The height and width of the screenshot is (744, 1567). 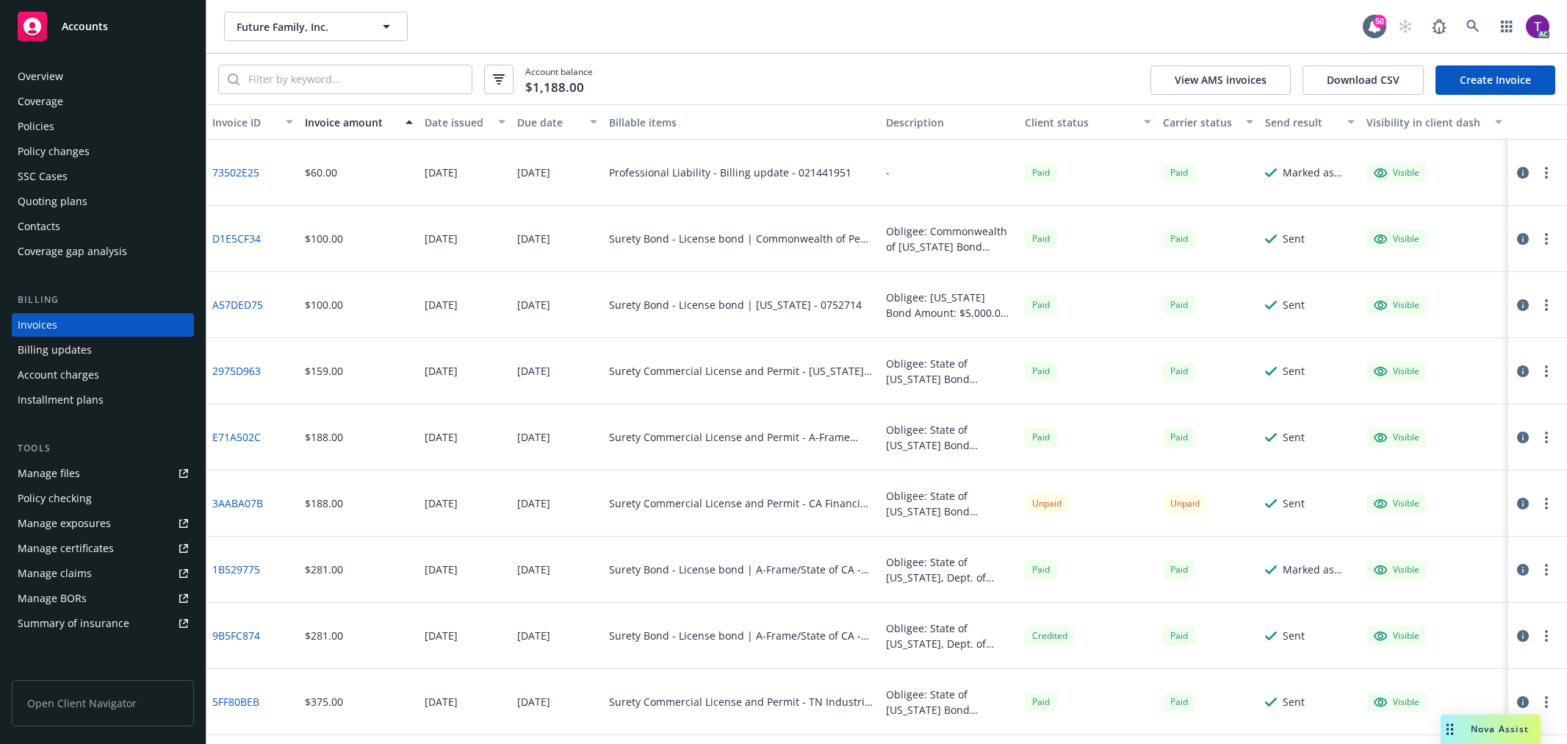 I want to click on div: Surety Commercial License and Permit - A-Frame Capital CA Finance Law License Bond - 101490906, so click(x=741, y=436).